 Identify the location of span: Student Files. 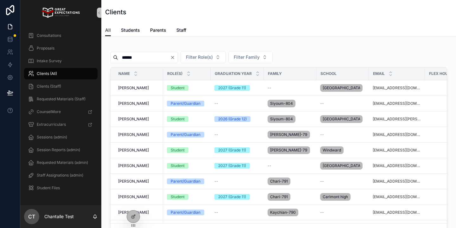
(48, 188).